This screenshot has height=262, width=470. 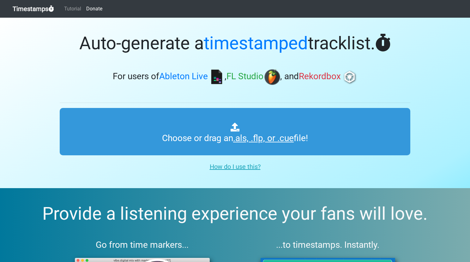 What do you see at coordinates (272, 77) in the screenshot?
I see `img: fl.png` at bounding box center [272, 77].